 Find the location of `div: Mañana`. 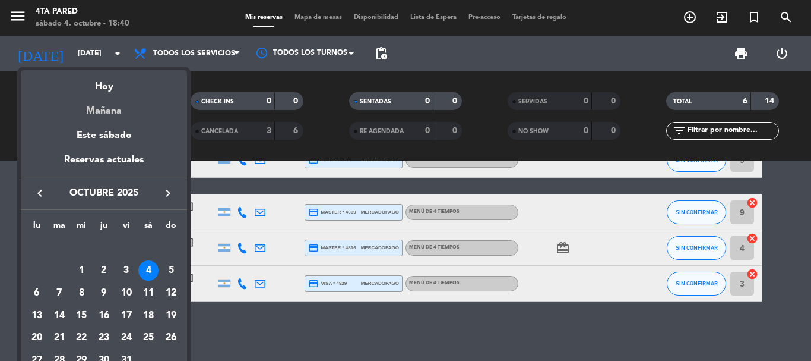

div: Mañana is located at coordinates (104, 106).